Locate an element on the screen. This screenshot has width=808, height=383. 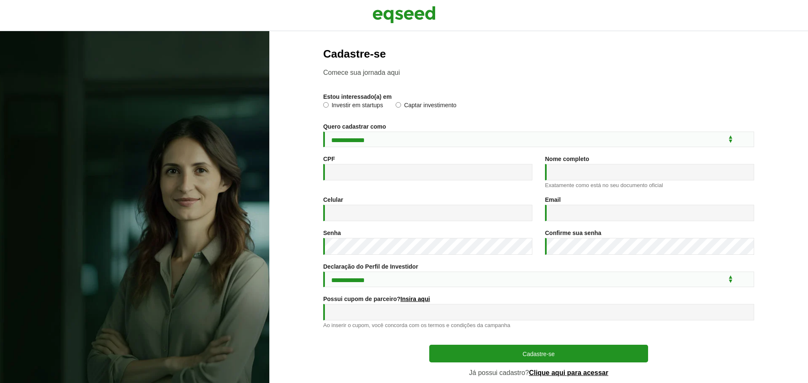
a: Insira aqui is located at coordinates (415, 299).